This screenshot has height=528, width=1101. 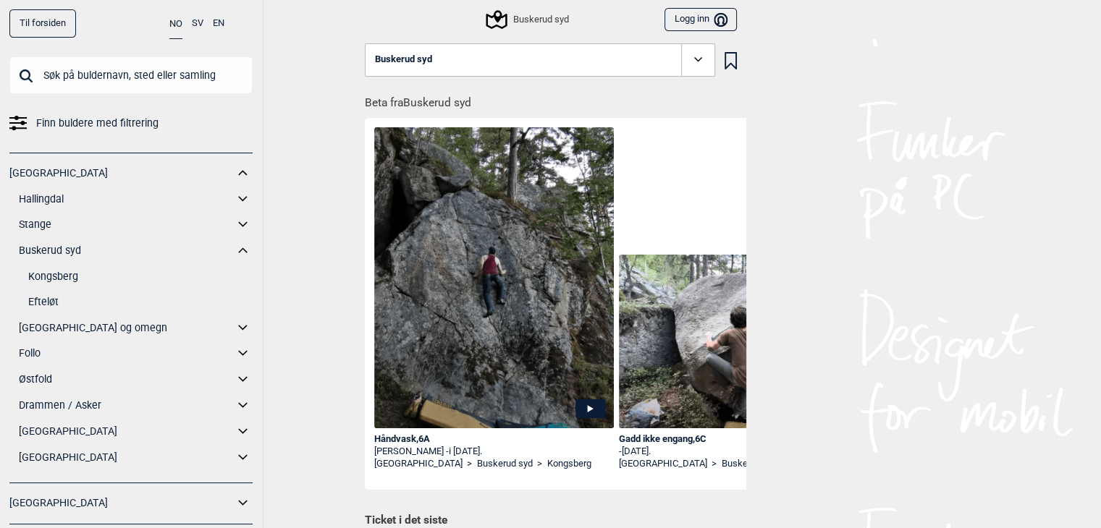 What do you see at coordinates (131, 123) in the screenshot?
I see `a: Finn buldere med filtrering` at bounding box center [131, 123].